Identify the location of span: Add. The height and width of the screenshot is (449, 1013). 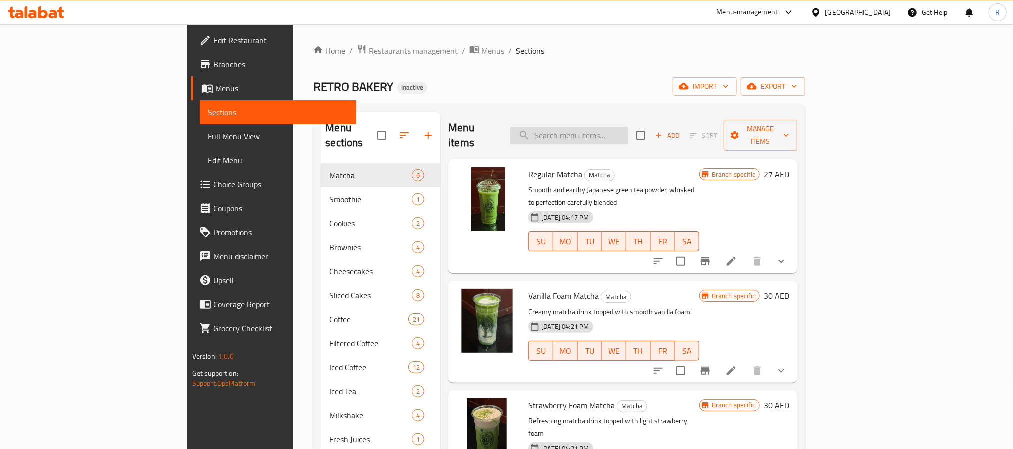
(667, 135).